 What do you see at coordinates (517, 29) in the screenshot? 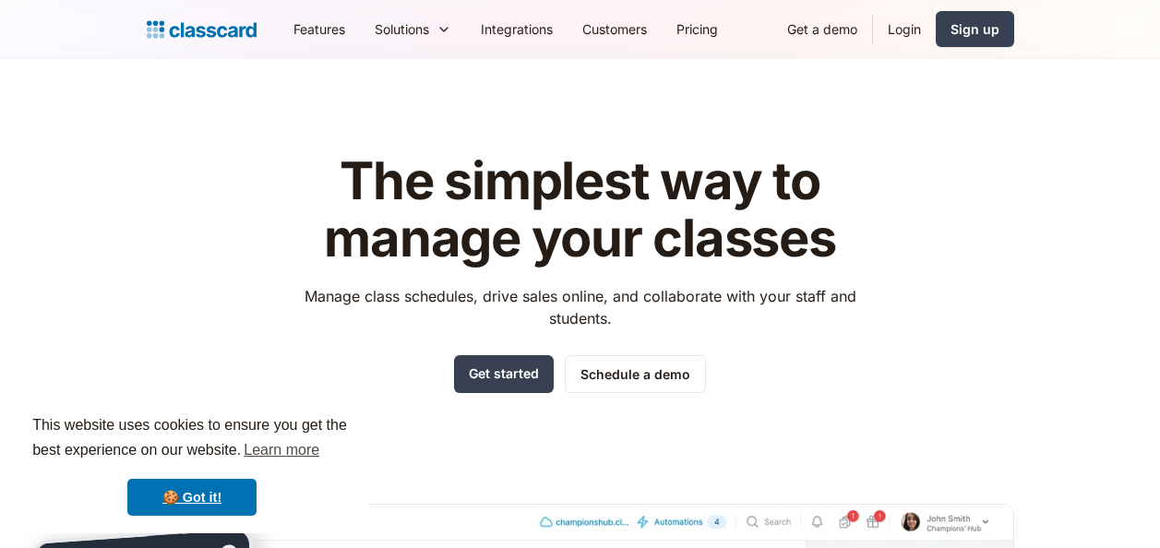
I see `a: Integrations` at bounding box center [517, 29].